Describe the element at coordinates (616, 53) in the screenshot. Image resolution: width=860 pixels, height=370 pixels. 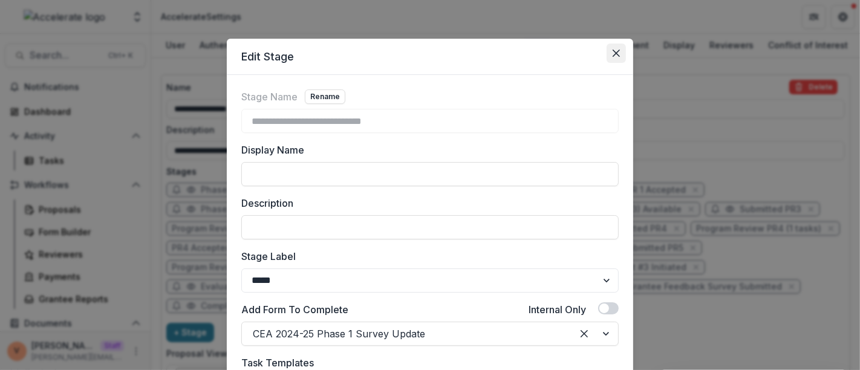
I see `button: Close` at that location.